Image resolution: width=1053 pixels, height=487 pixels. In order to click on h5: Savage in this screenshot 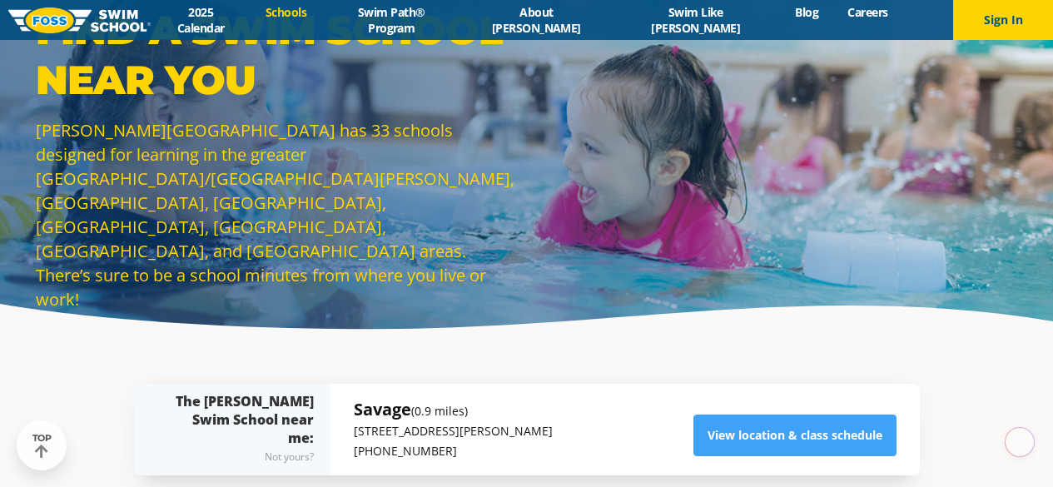, I will do `click(453, 409)`.